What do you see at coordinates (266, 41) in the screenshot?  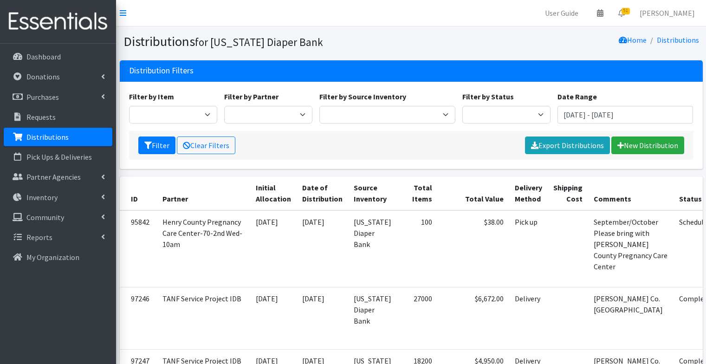 I see `h1: Distributions` at bounding box center [266, 41].